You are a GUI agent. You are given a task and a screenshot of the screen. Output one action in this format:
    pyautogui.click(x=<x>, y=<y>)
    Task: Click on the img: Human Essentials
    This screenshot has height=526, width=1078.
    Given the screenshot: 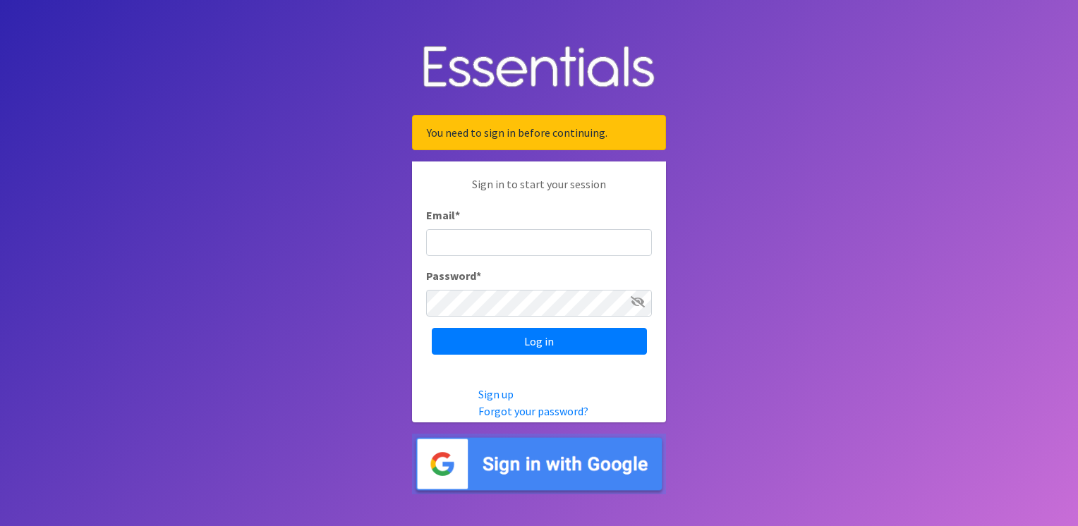 What is the action you would take?
    pyautogui.click(x=539, y=68)
    